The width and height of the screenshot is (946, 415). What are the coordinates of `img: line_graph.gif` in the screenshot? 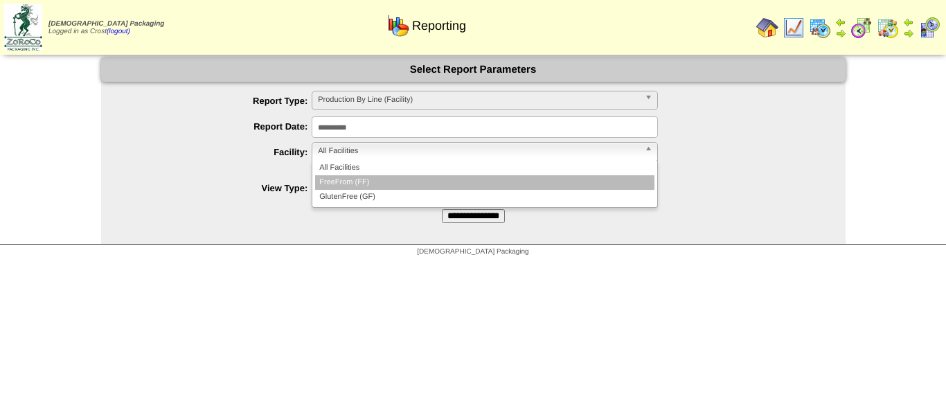 It's located at (794, 28).